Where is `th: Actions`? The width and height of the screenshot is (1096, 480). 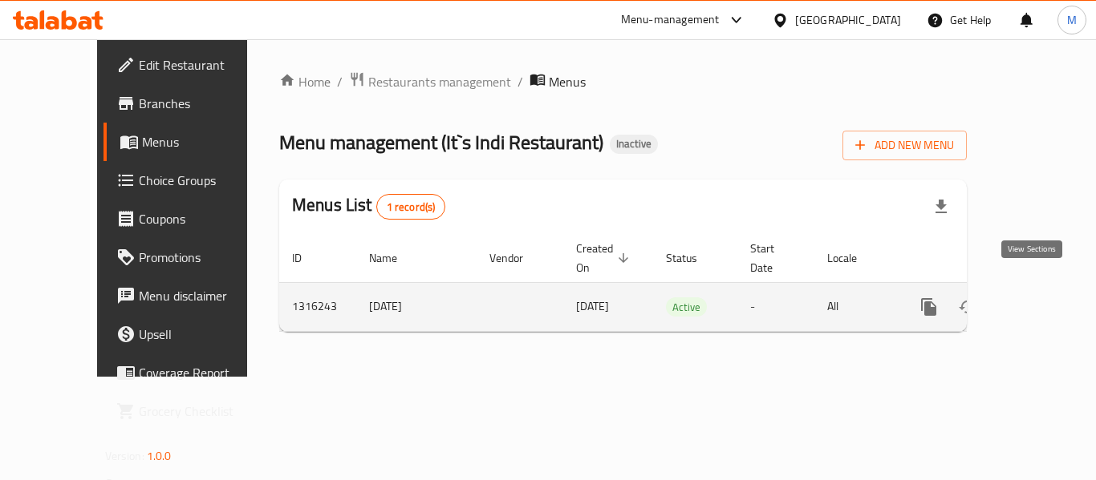 th: Actions is located at coordinates (986, 258).